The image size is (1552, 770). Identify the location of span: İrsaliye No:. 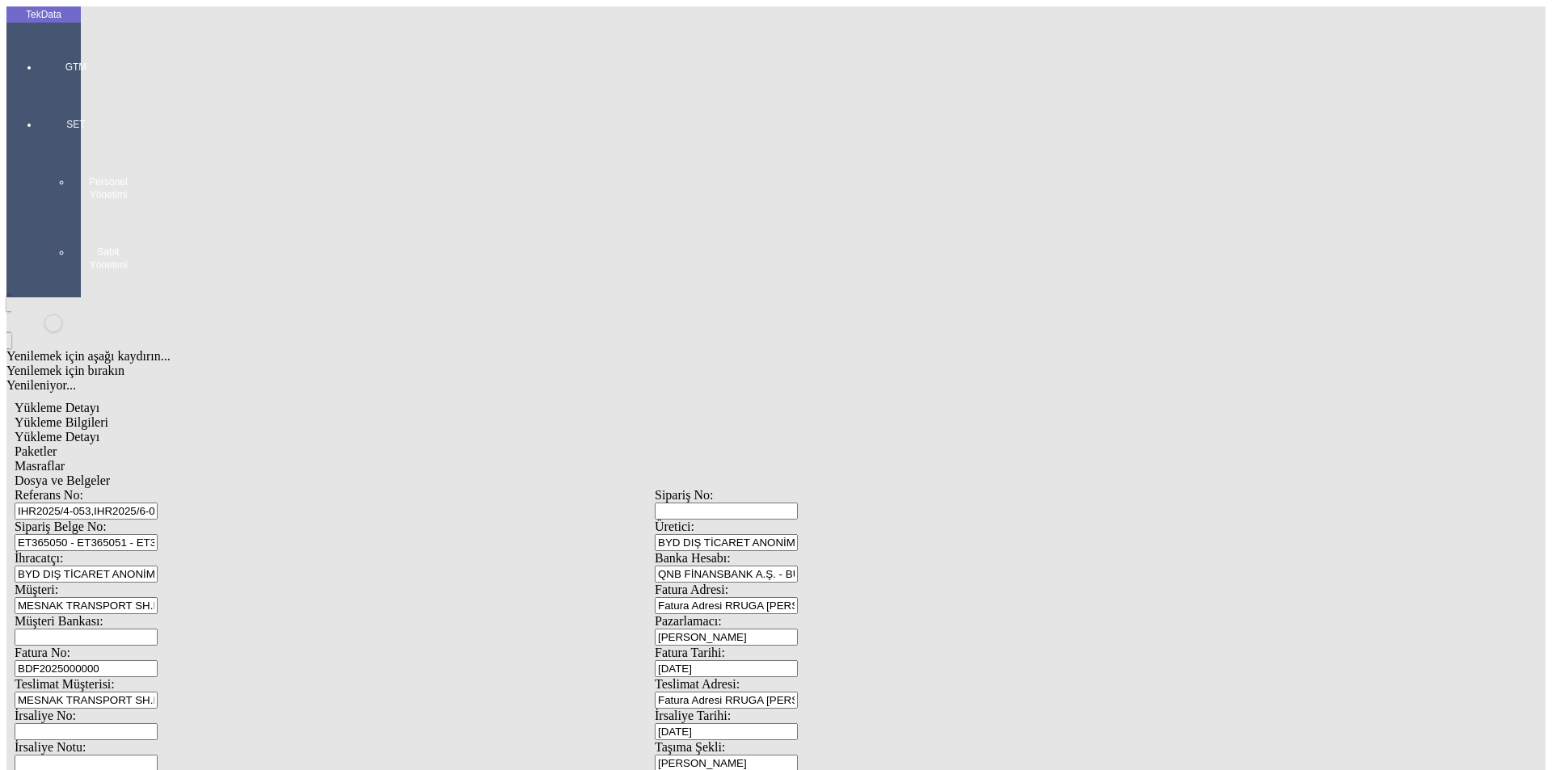
(45, 715).